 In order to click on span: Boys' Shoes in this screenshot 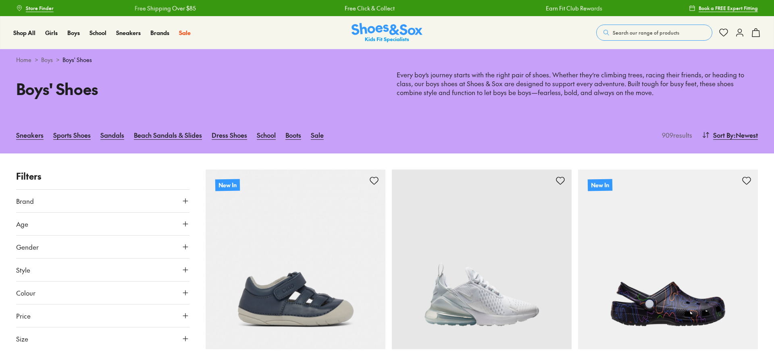, I will do `click(77, 60)`.